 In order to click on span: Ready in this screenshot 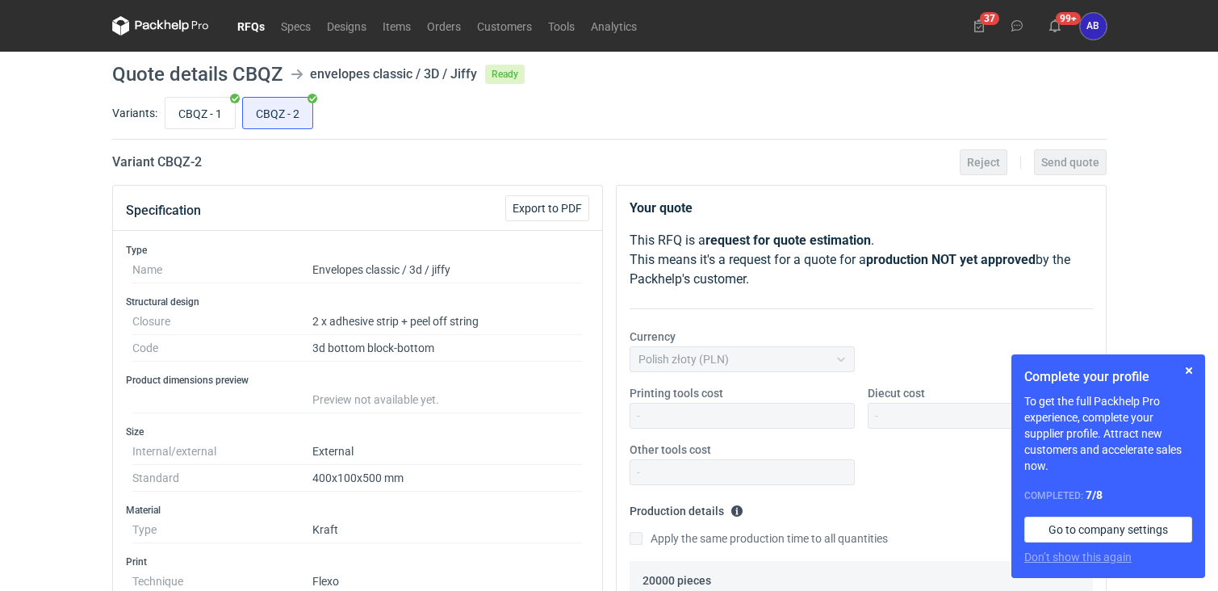, I will do `click(505, 74)`.